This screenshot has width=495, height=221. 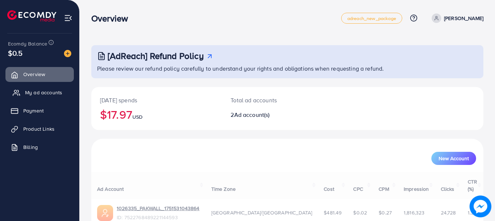 What do you see at coordinates (32, 16) in the screenshot?
I see `a: logo` at bounding box center [32, 16].